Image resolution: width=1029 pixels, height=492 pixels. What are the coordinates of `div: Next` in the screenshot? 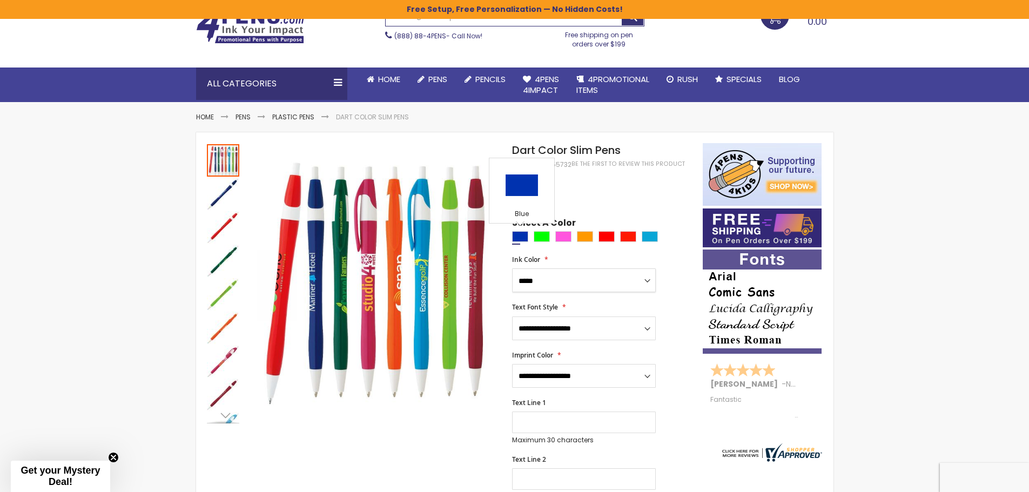 It's located at (223, 415).